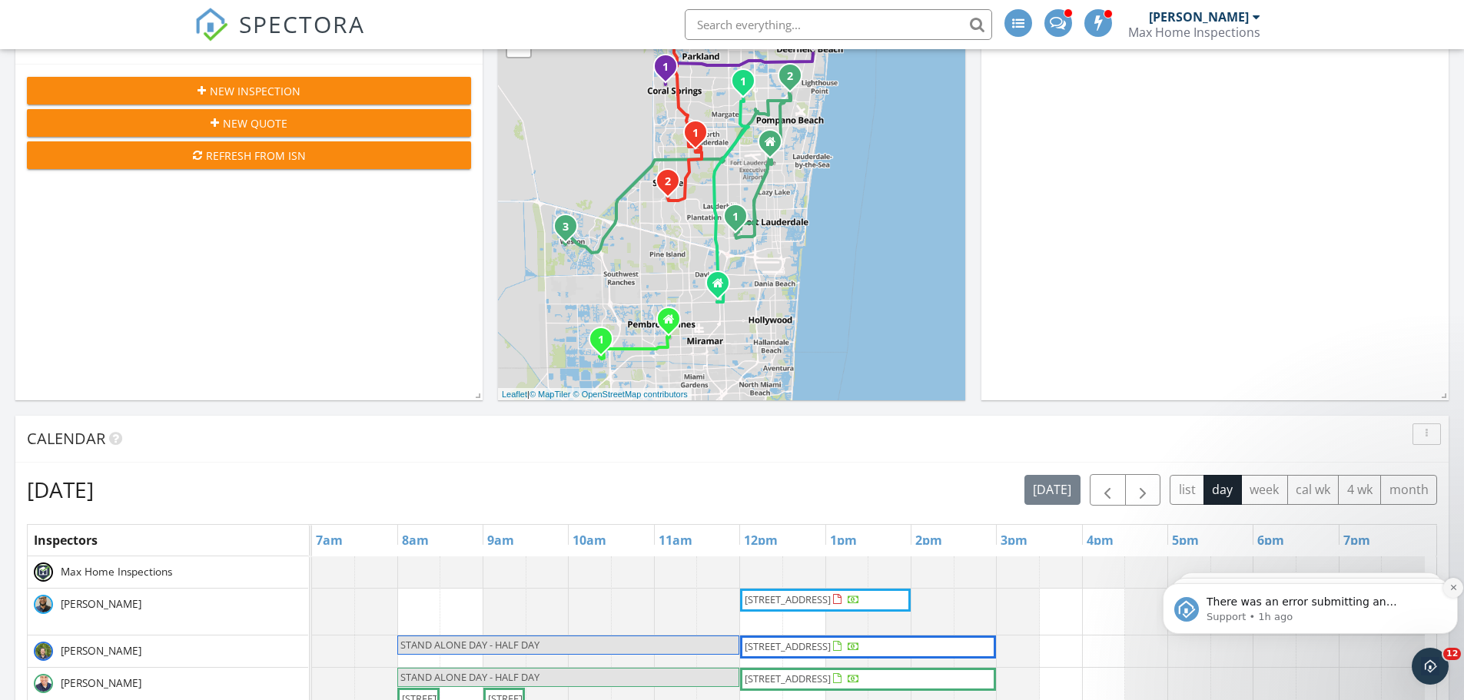 This screenshot has height=700, width=1464. What do you see at coordinates (670, 71) in the screenshot?
I see `div: 11601 NW 39th St, Coral Springs, FL 33065` at bounding box center [670, 71].